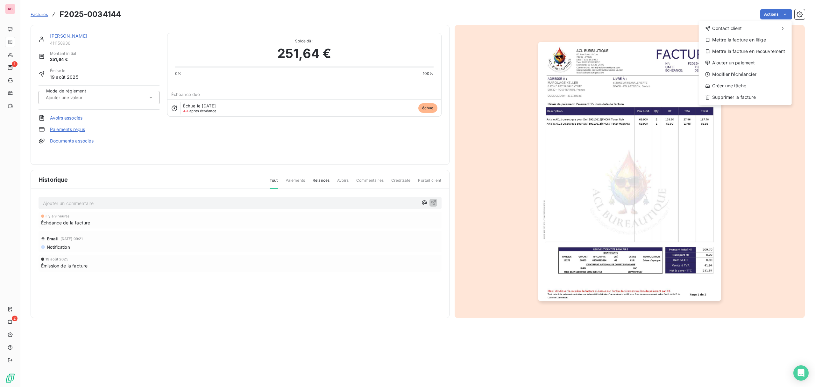  What do you see at coordinates (727, 28) in the screenshot?
I see `span: Contact client` at bounding box center [727, 28].